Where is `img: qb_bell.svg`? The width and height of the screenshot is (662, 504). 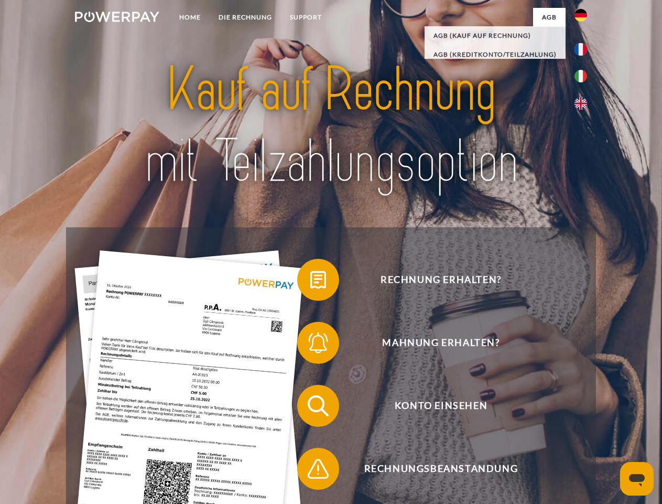
img: qb_bell.svg is located at coordinates (318, 343).